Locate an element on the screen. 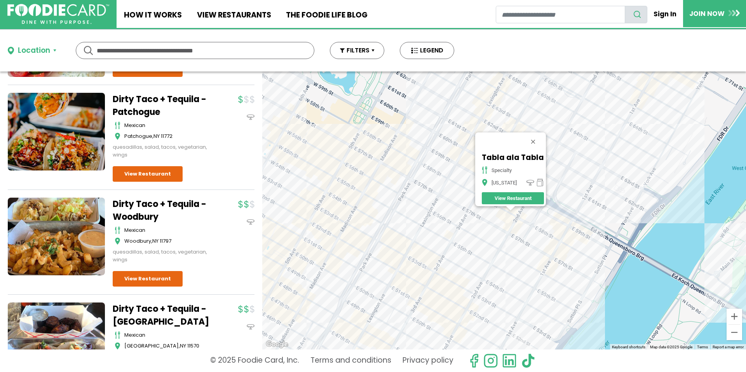  a: Terms is located at coordinates (702, 347).